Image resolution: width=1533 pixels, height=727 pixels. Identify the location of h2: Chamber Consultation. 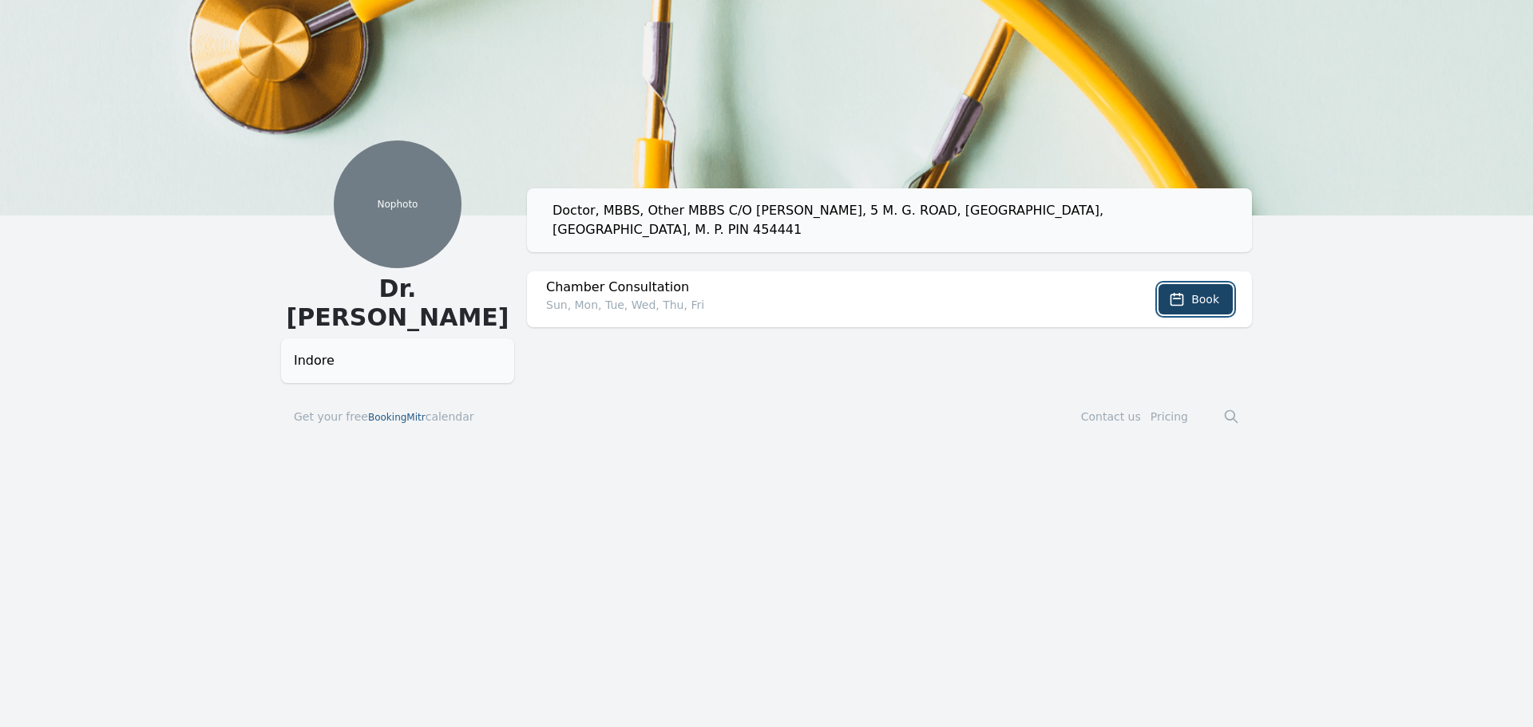
(818, 287).